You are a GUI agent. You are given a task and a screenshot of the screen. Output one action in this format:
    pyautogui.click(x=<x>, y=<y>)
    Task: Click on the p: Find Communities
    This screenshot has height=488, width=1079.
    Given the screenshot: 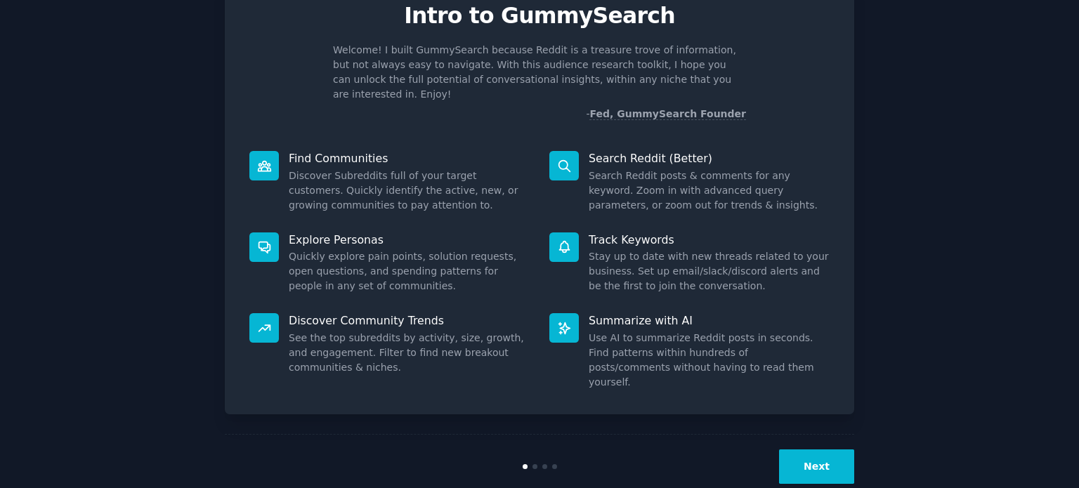 What is the action you would take?
    pyautogui.click(x=409, y=158)
    